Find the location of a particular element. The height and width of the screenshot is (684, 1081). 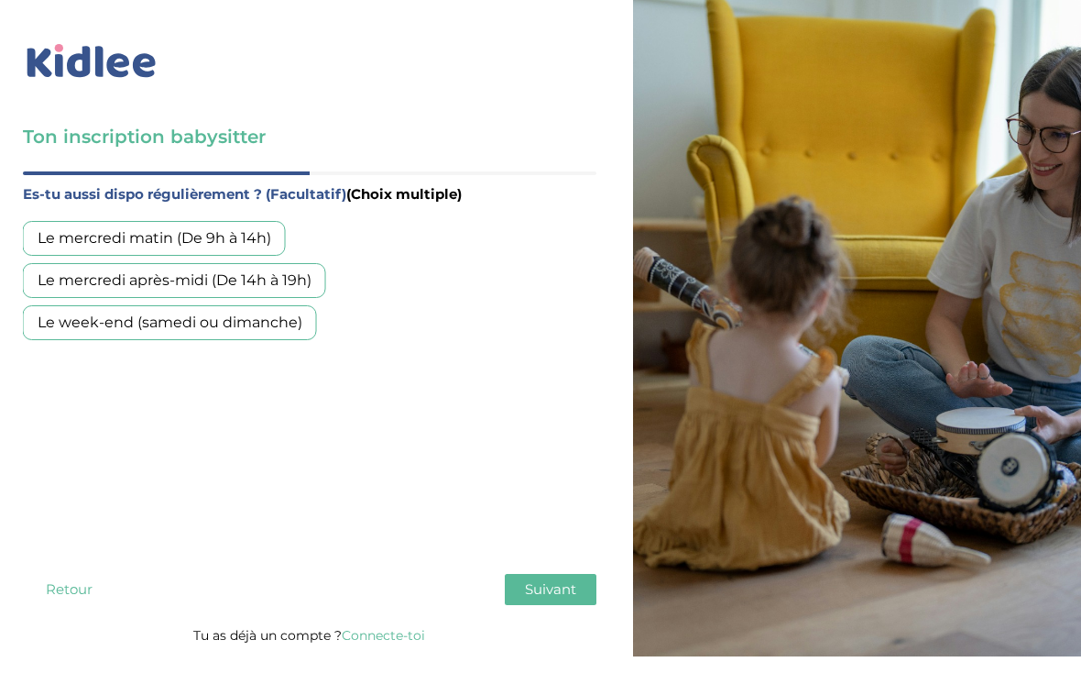

button: Suivant is located at coordinates (551, 590).